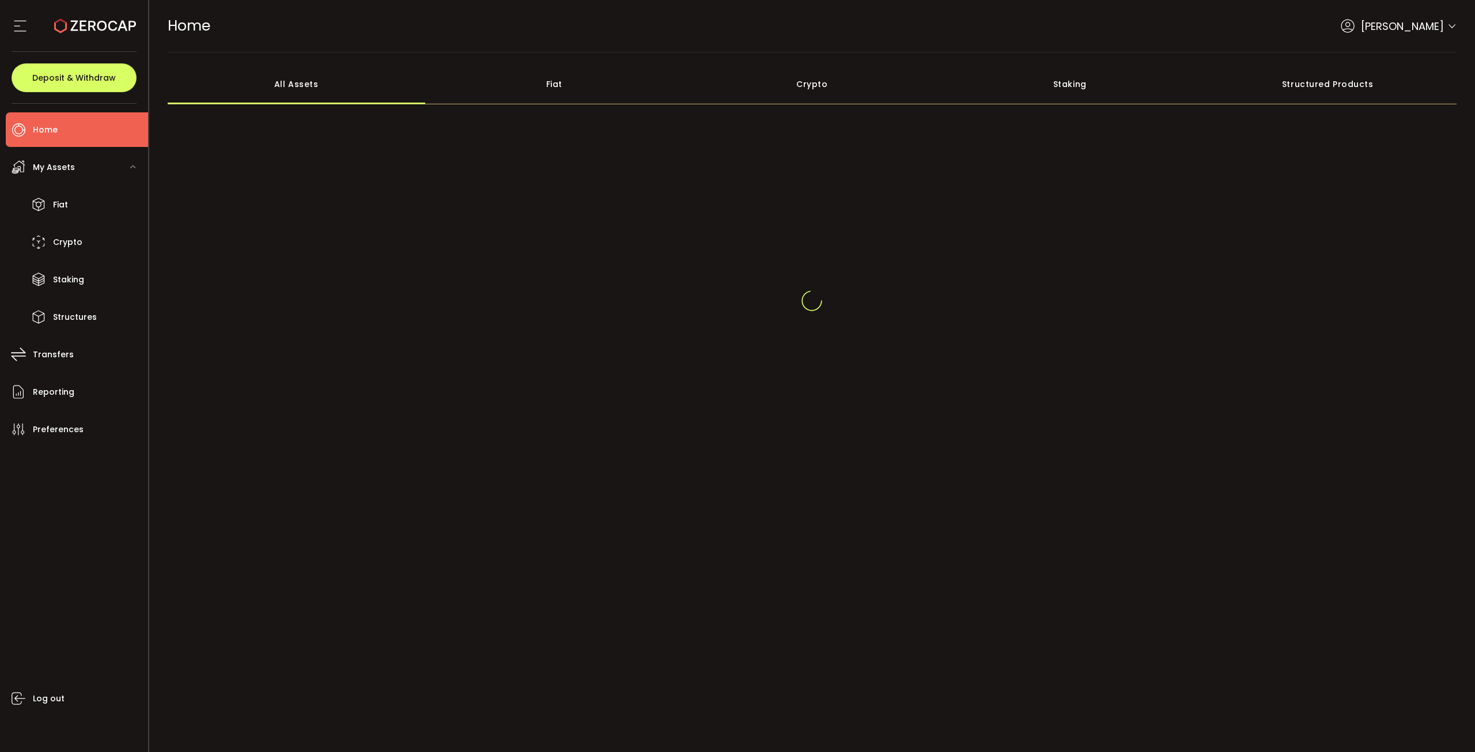 The width and height of the screenshot is (1475, 752). I want to click on span: Reporting, so click(54, 392).